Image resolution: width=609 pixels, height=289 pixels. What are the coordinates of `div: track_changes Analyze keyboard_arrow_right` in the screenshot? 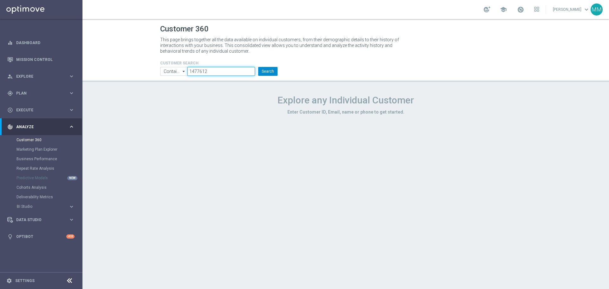 It's located at (41, 127).